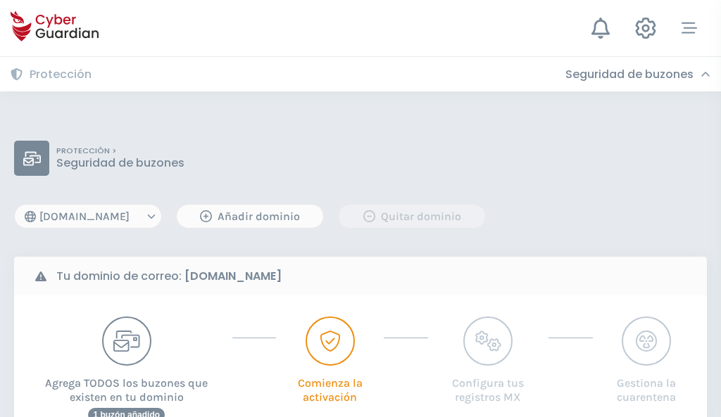 The image size is (721, 417). Describe the element at coordinates (120, 151) in the screenshot. I see `p: PROTECCIÓN >` at that location.